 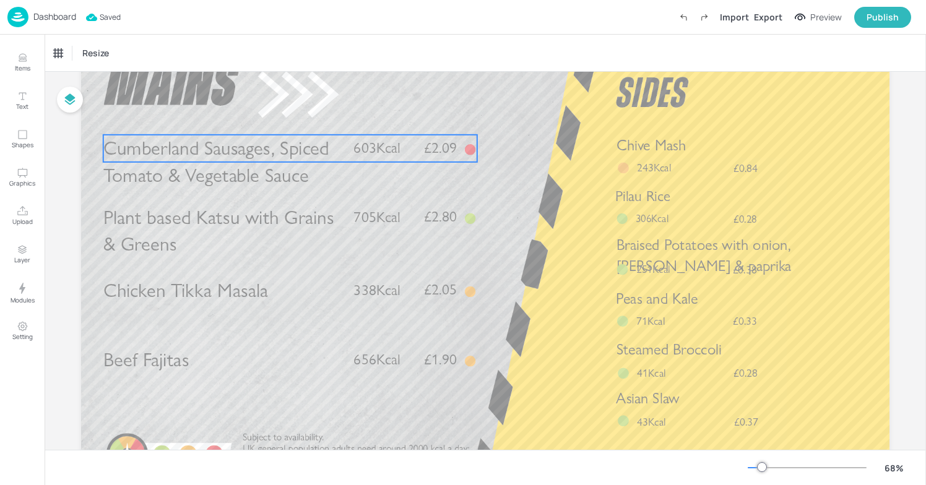 What do you see at coordinates (744, 270) in the screenshot?
I see `span: £0.38` at bounding box center [744, 270].